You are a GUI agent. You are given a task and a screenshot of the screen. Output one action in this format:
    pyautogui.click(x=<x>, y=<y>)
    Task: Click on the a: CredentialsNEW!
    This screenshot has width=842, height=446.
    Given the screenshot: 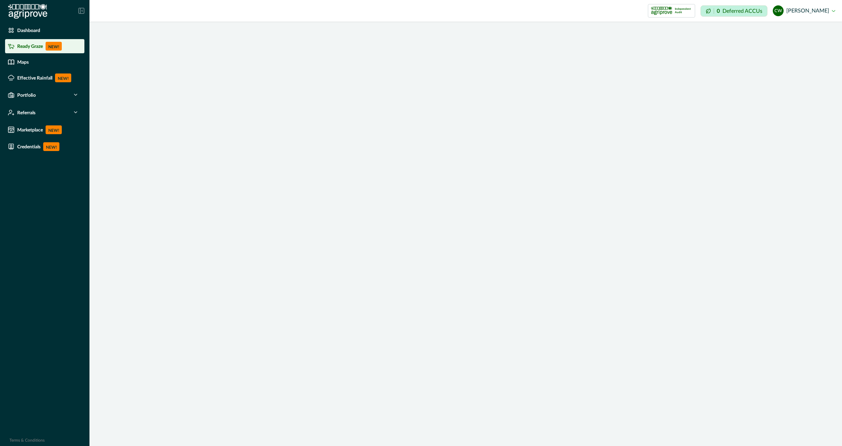 What is the action you would take?
    pyautogui.click(x=45, y=147)
    